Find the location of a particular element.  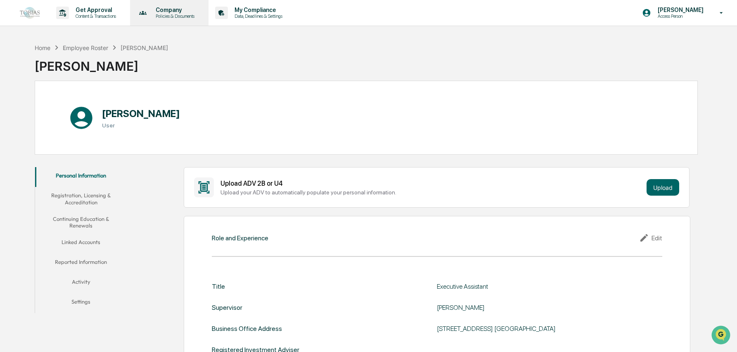

span: Data Lookup is located at coordinates (34, 124).